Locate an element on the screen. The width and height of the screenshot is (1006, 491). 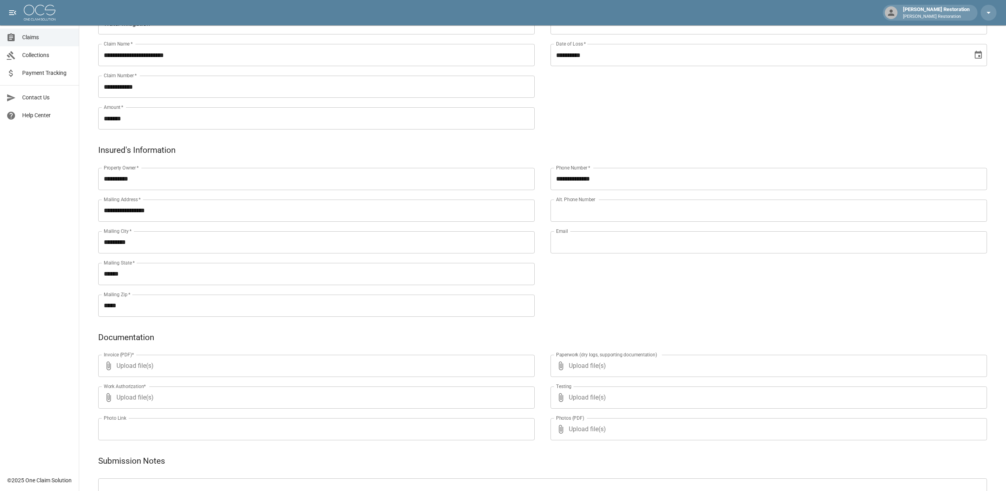
label: Mailing Zip is located at coordinates (117, 294).